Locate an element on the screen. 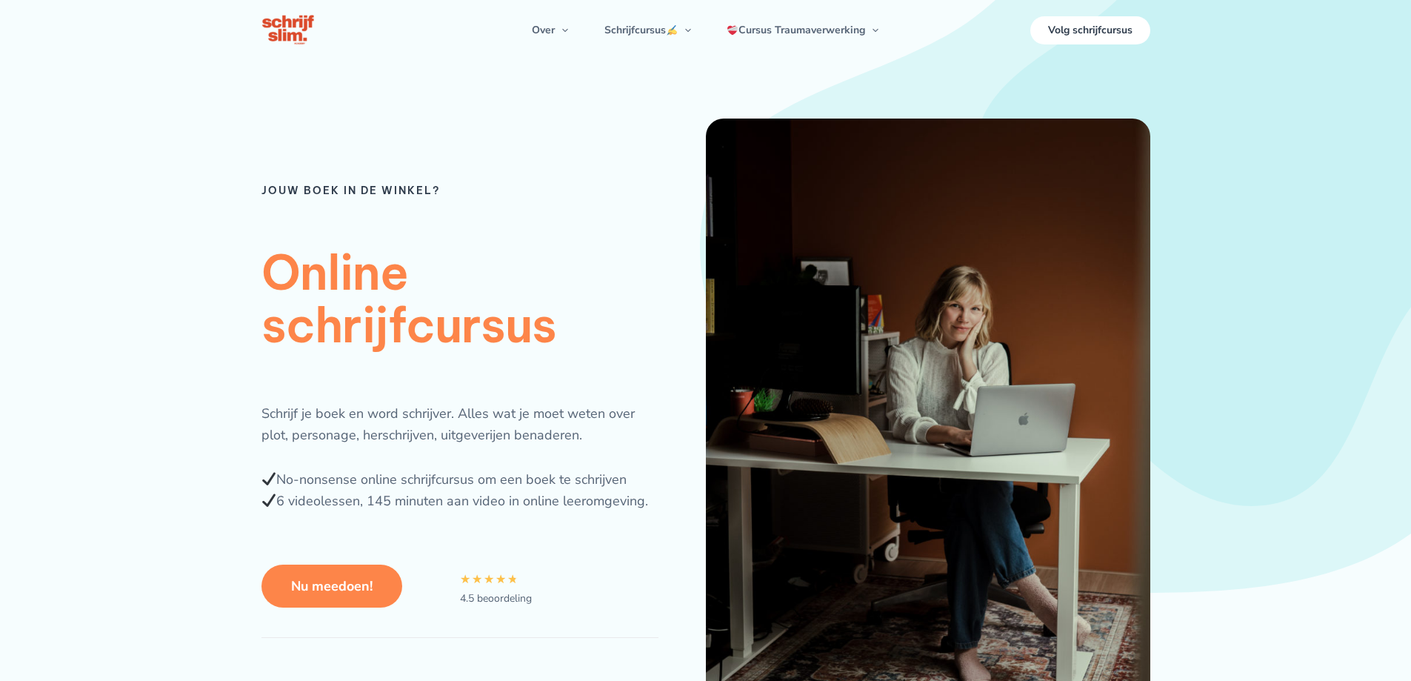 The width and height of the screenshot is (1411, 681). div: 4.8/5 is located at coordinates (489, 579).